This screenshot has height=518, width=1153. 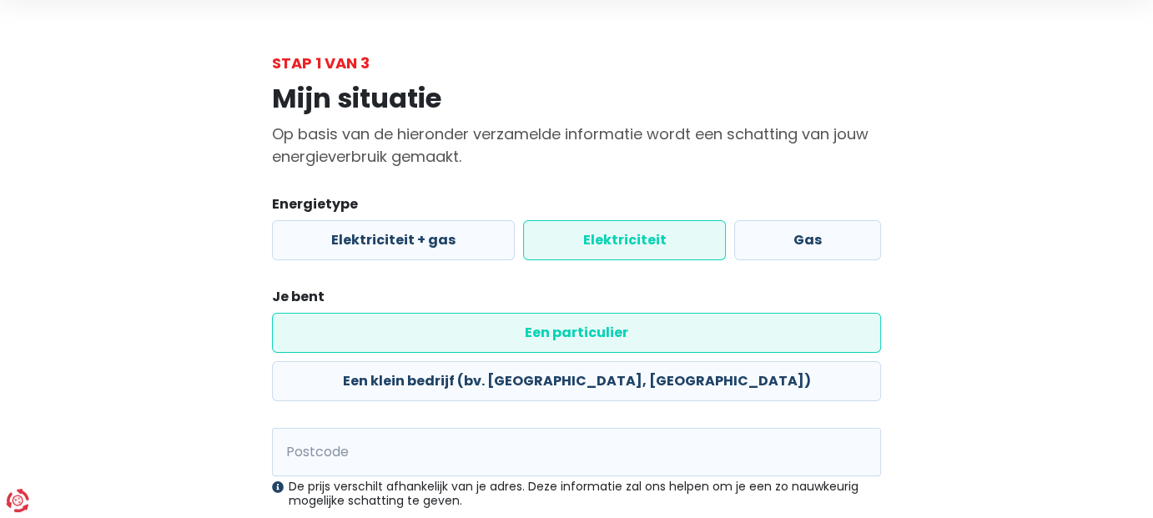 What do you see at coordinates (808, 240) in the screenshot?
I see `label: Gas` at bounding box center [808, 240].